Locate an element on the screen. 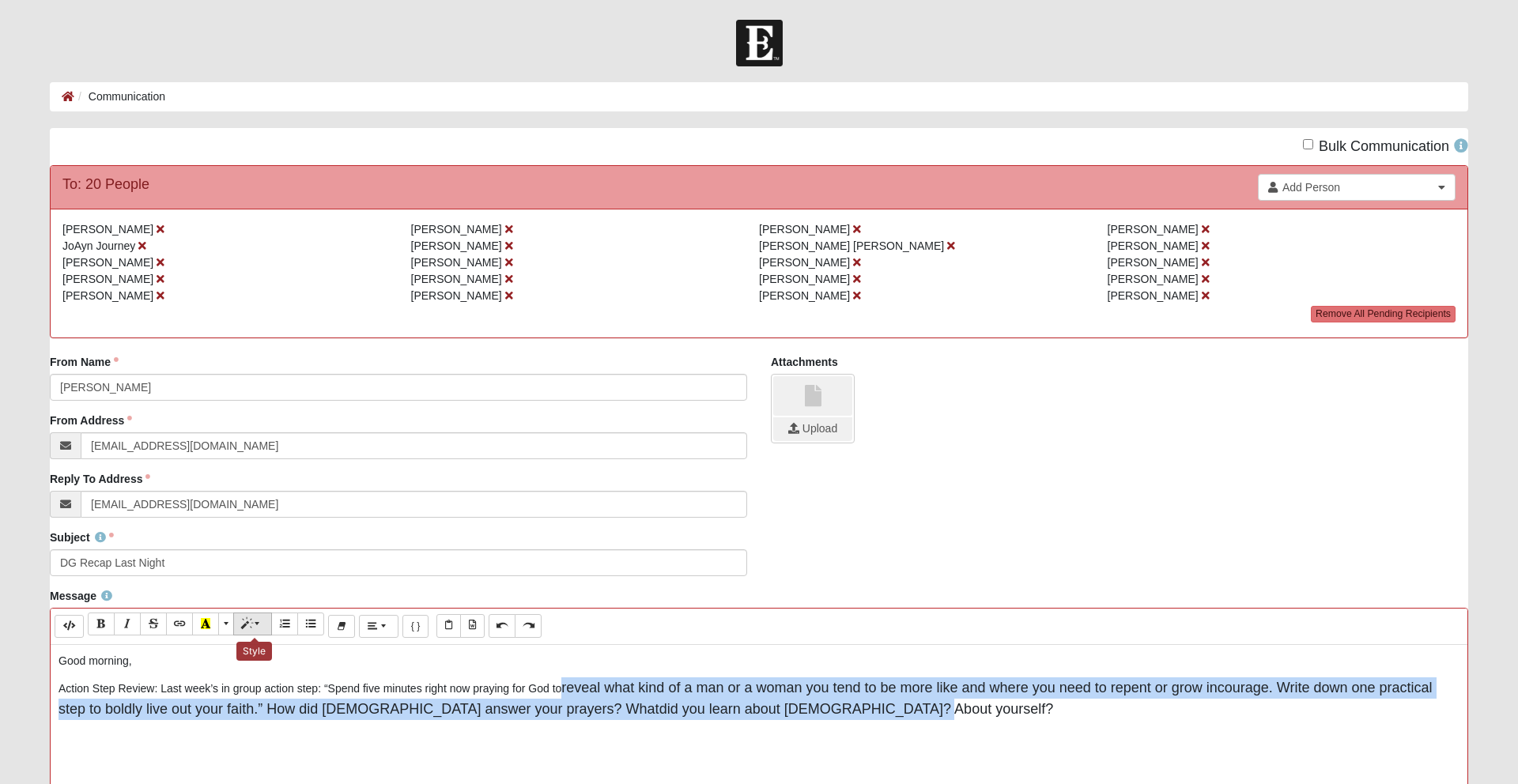 This screenshot has width=1518, height=784. button: Ordered list (⌘+⇧+NUM8) is located at coordinates (284, 624).